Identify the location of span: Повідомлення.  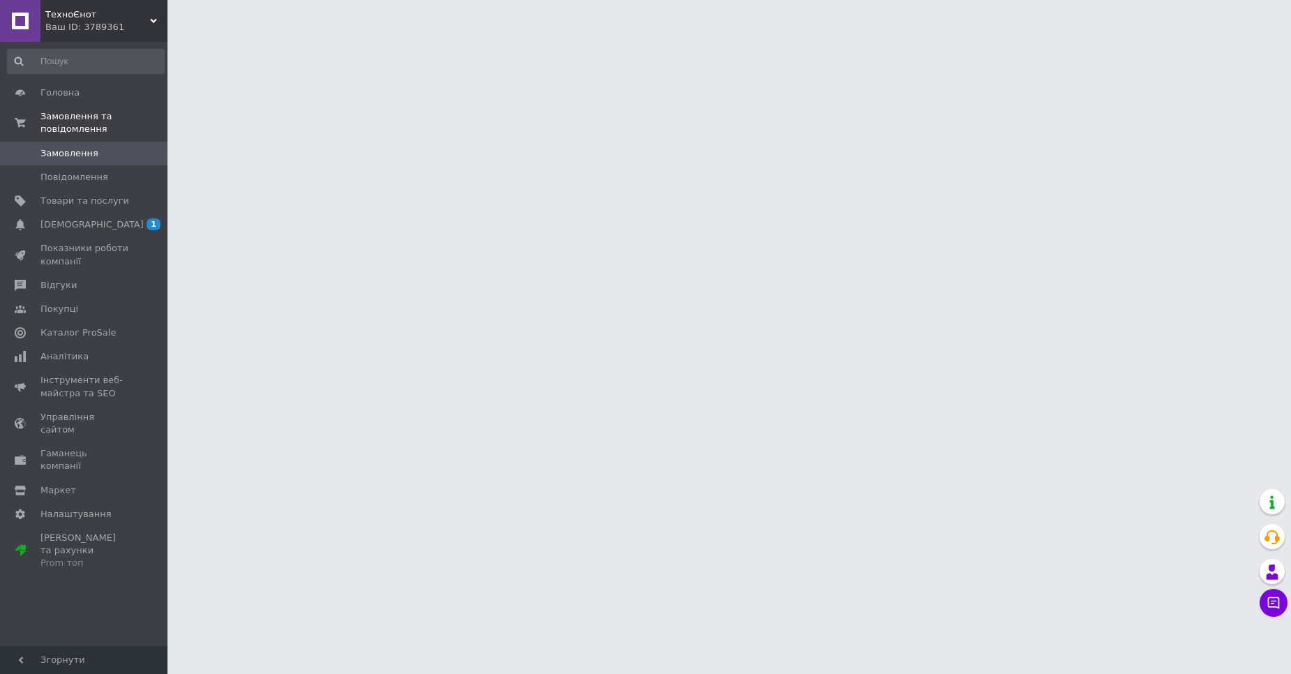
(74, 177).